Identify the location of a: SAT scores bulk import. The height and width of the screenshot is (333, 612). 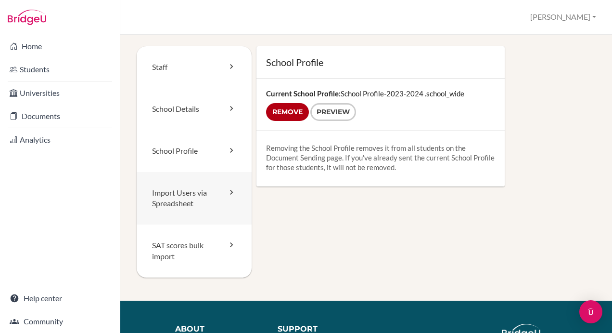
(194, 251).